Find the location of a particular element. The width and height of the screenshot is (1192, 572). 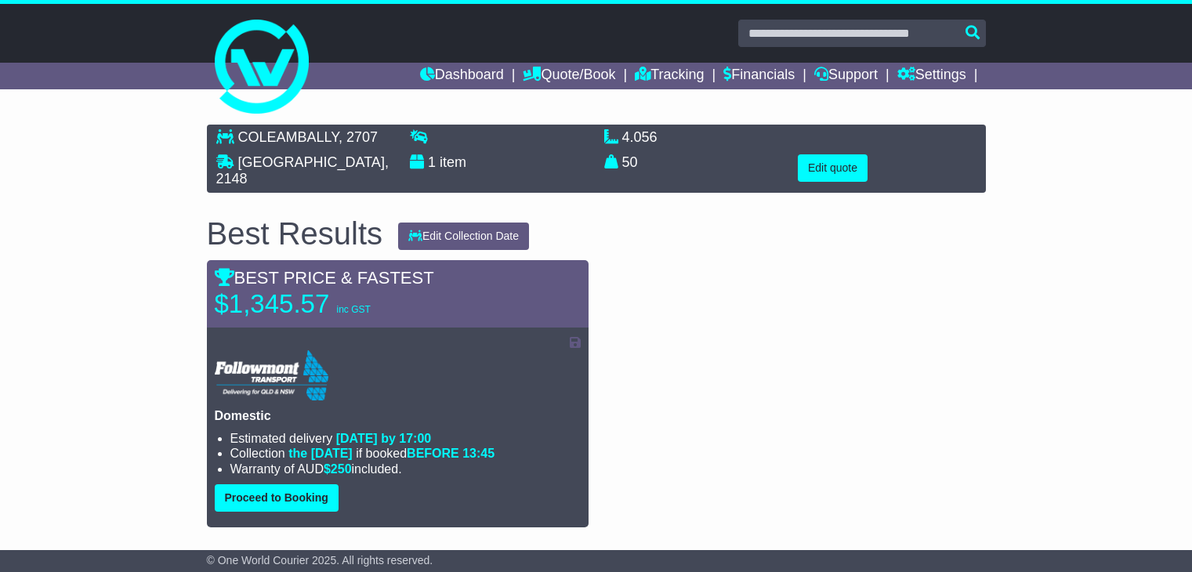

button: Proceed to Booking is located at coordinates (277, 498).